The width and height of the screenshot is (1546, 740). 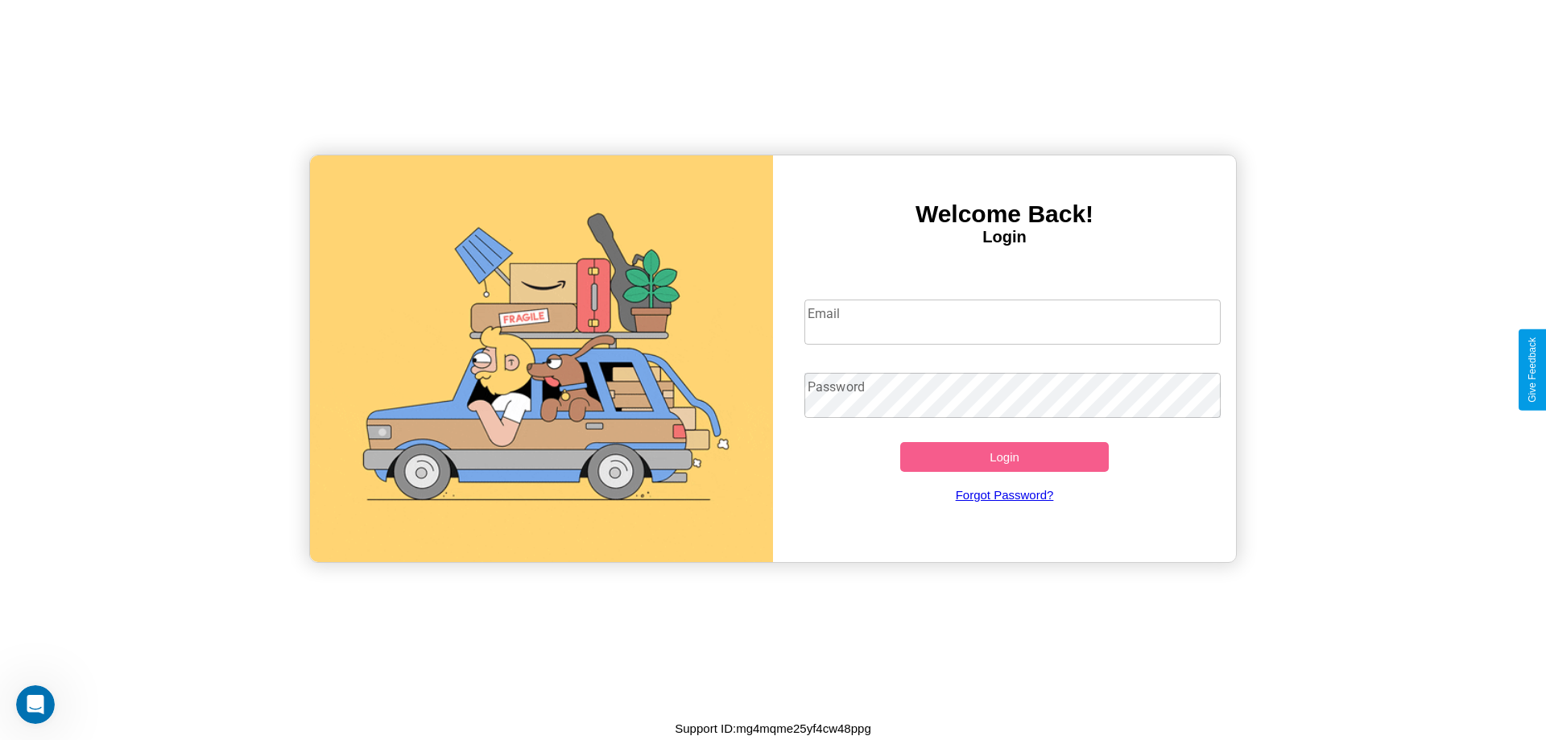 What do you see at coordinates (541, 358) in the screenshot?
I see `img: gif` at bounding box center [541, 358].